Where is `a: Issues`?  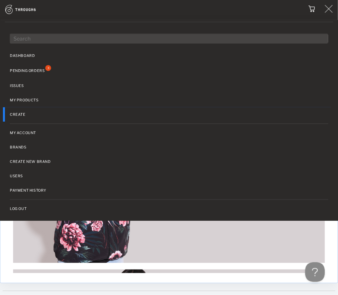 a: Issues is located at coordinates (169, 86).